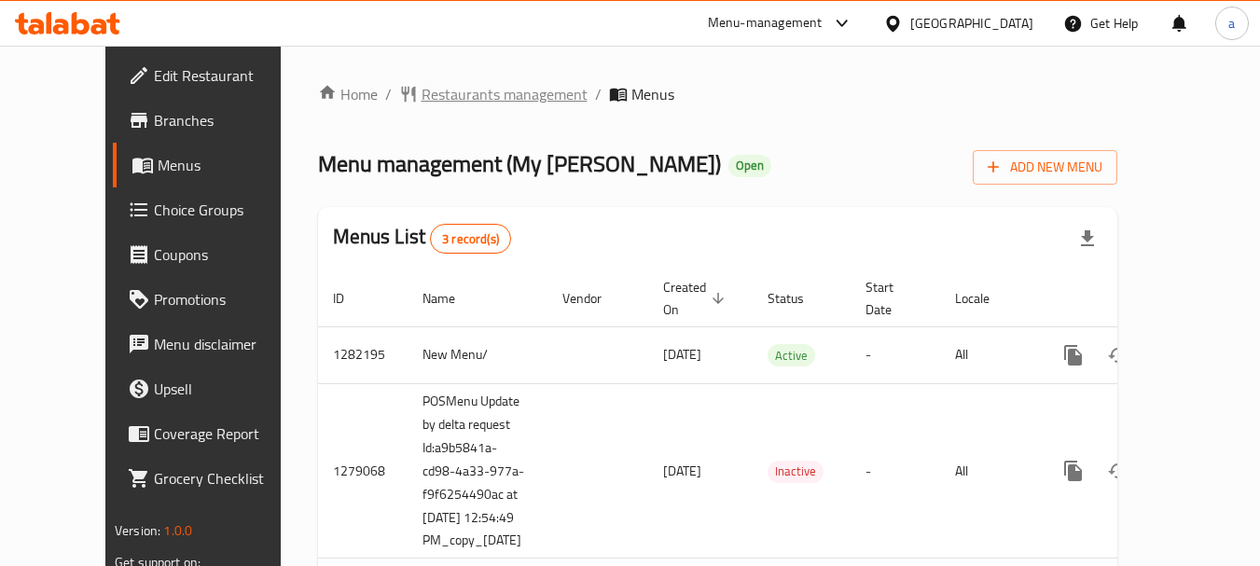 The width and height of the screenshot is (1260, 566). Describe the element at coordinates (227, 120) in the screenshot. I see `span: Branches` at that location.